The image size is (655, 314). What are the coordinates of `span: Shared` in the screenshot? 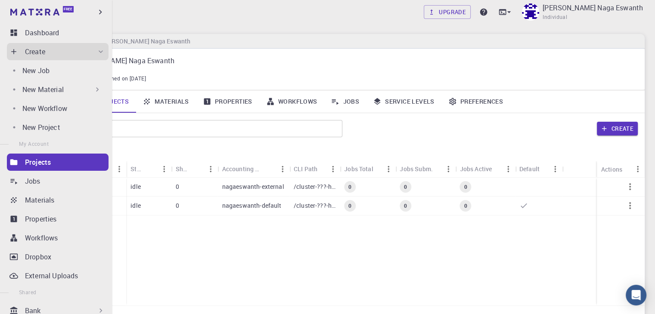 It's located at (28, 293).